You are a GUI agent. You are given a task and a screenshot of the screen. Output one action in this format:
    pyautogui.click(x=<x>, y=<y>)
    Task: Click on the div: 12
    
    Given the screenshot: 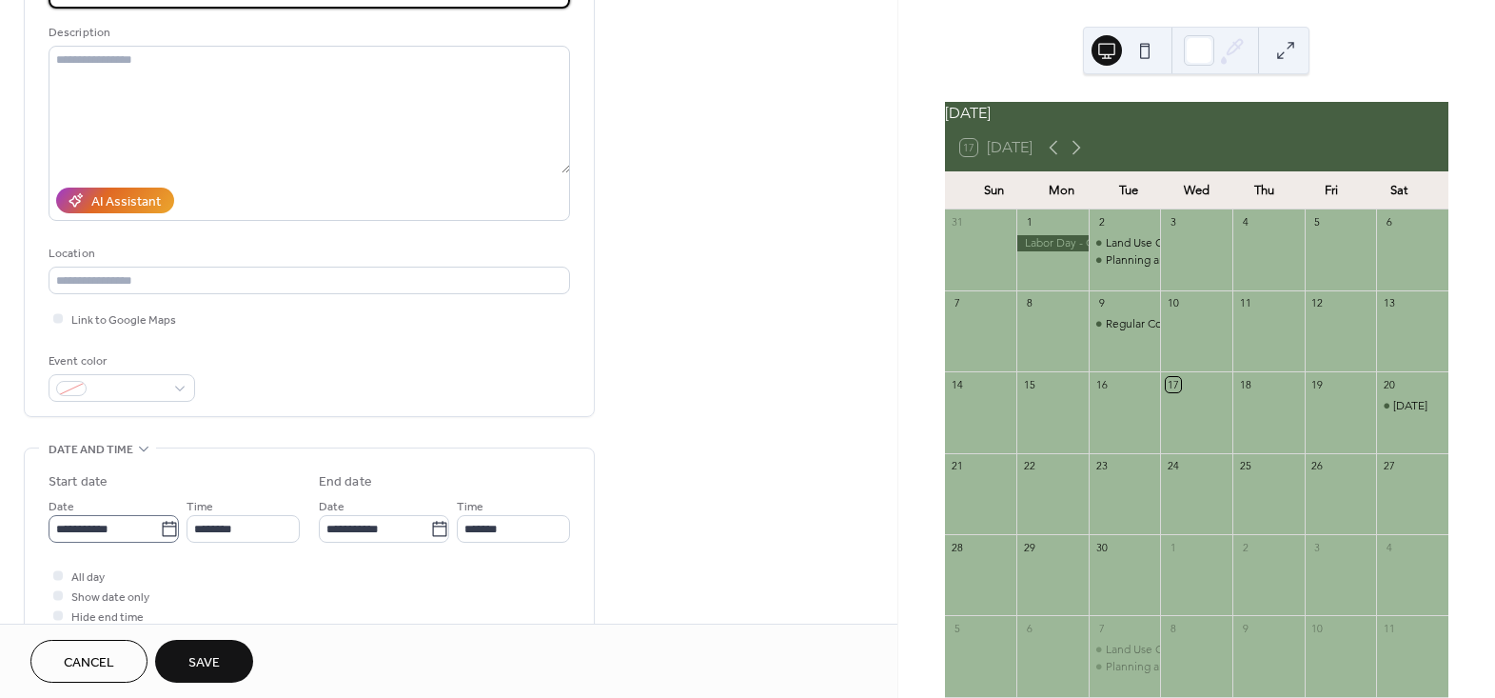 What is the action you would take?
    pyautogui.click(x=1317, y=303)
    